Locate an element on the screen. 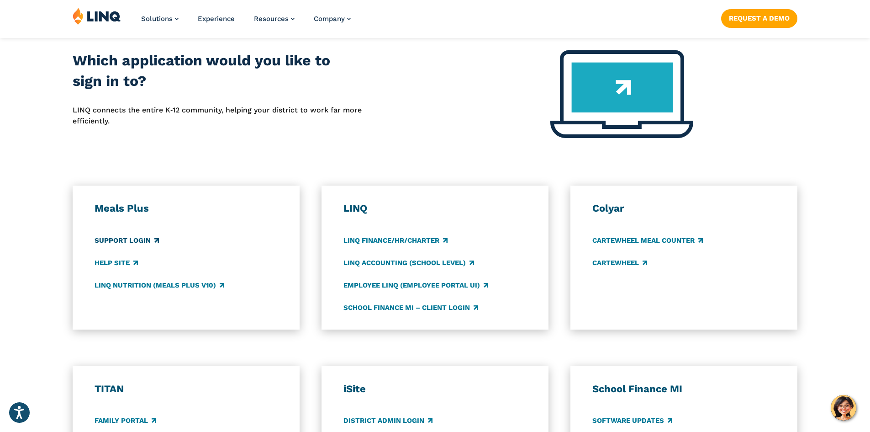 Image resolution: width=870 pixels, height=432 pixels. h3: LINQ is located at coordinates (435, 208).